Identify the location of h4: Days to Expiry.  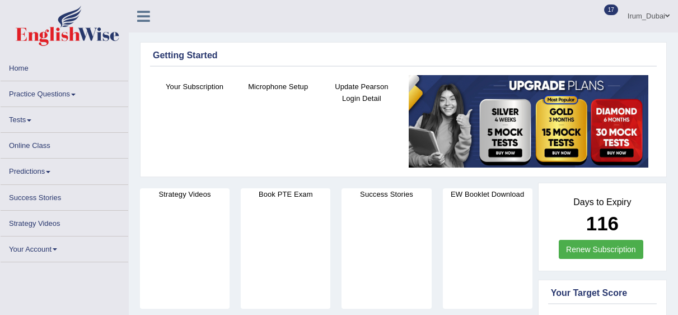
(603, 202).